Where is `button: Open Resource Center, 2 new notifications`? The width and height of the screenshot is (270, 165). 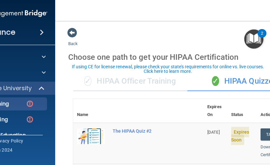
button: Open Resource Center, 2 new notifications is located at coordinates (253, 39).